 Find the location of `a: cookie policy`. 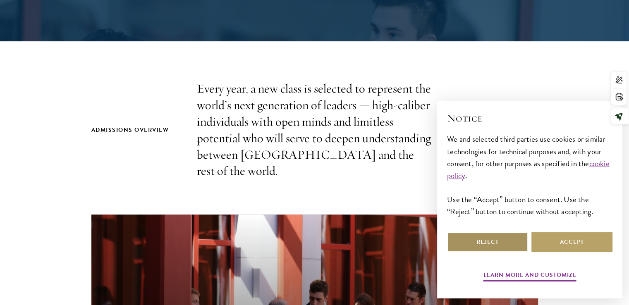

a: cookie policy is located at coordinates (528, 170).